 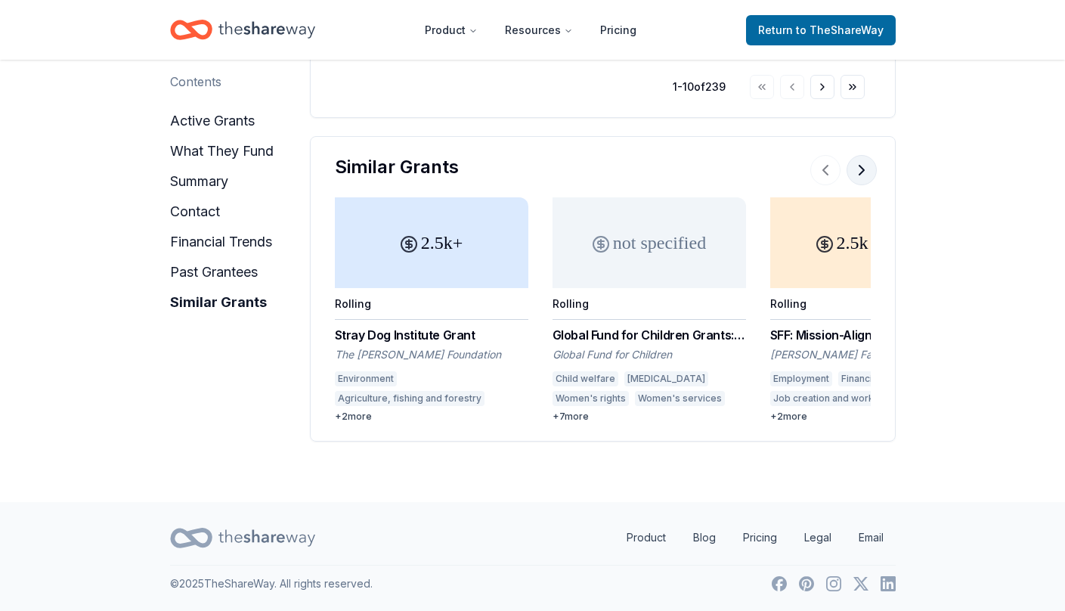 What do you see at coordinates (431, 243) in the screenshot?
I see `div: 2.5k+` at bounding box center [431, 243].